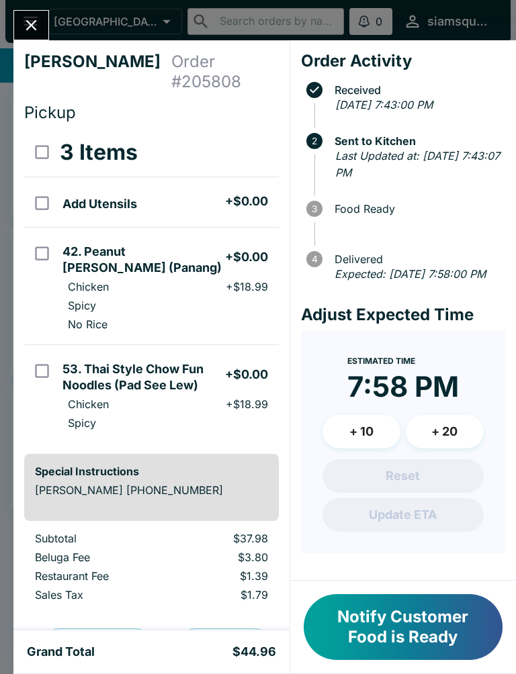  What do you see at coordinates (314, 259) in the screenshot?
I see `text: 4` at bounding box center [314, 259].